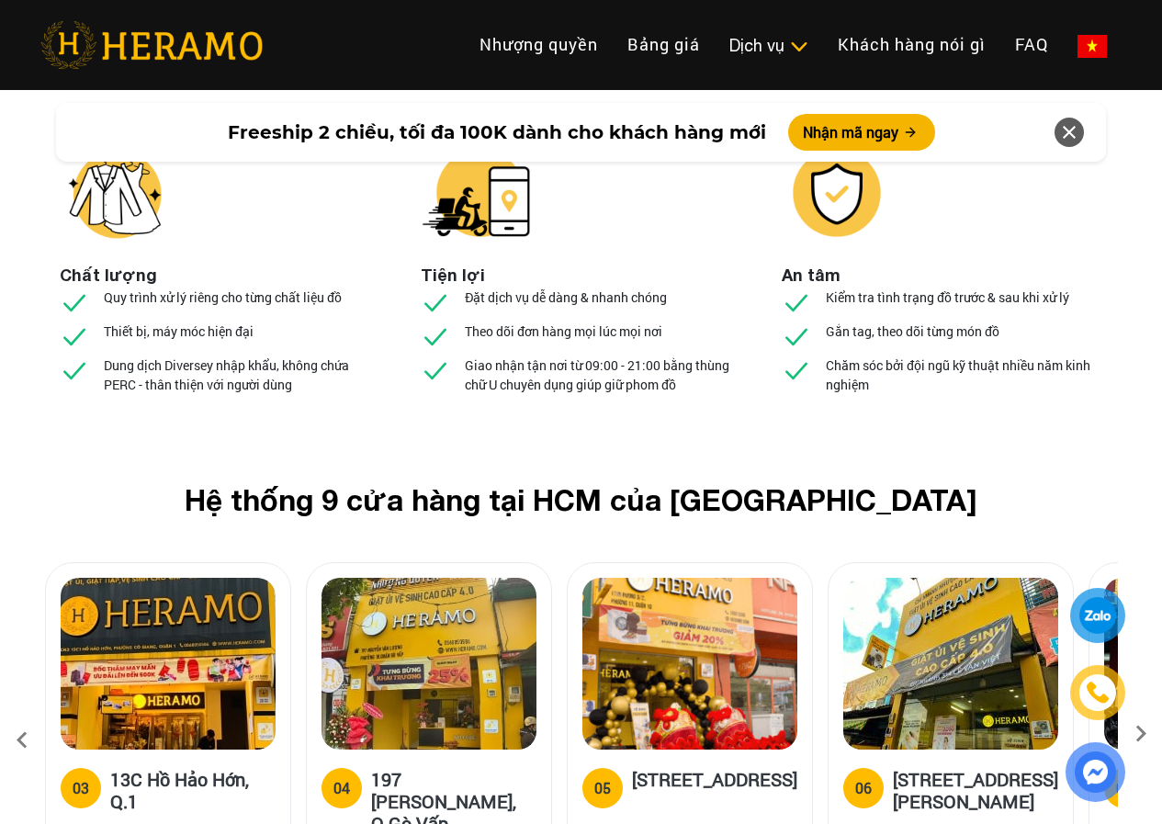 Image resolution: width=1162 pixels, height=824 pixels. What do you see at coordinates (497, 132) in the screenshot?
I see `span: Freeship 2 chiều, tối đa 100K dành cho khách hàng mới` at bounding box center [497, 132].